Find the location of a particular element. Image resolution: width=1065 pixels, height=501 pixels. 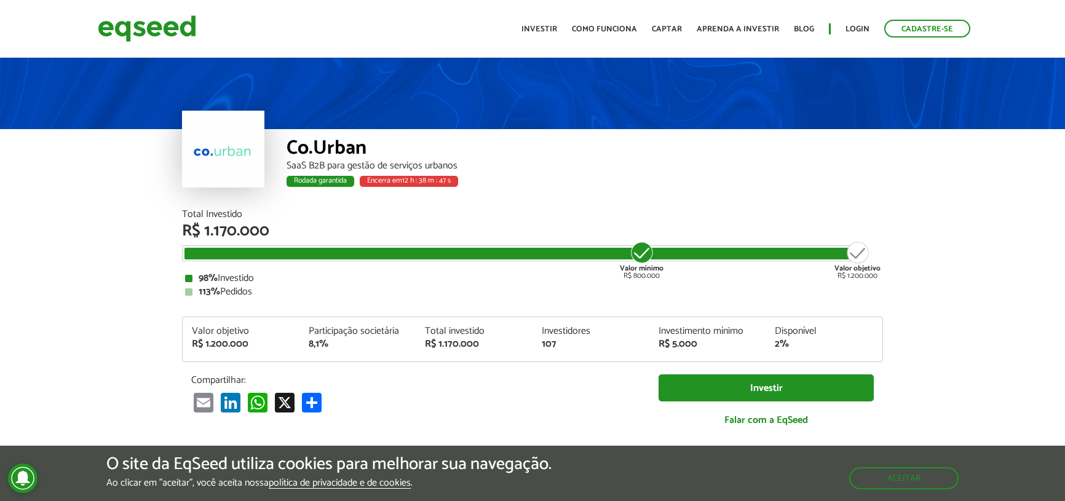

div: Participação societária is located at coordinates (358, 331).